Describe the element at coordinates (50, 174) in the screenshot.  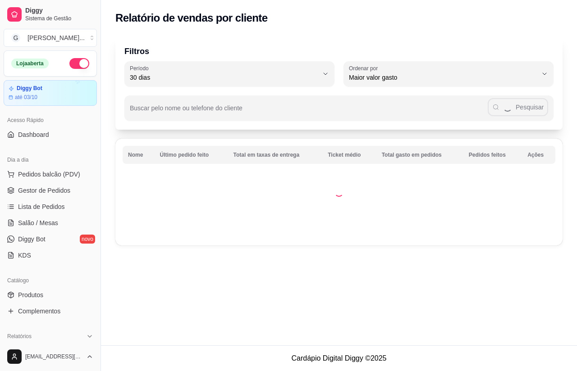
I see `button: Pedidos balcão (PDV)` at that location.